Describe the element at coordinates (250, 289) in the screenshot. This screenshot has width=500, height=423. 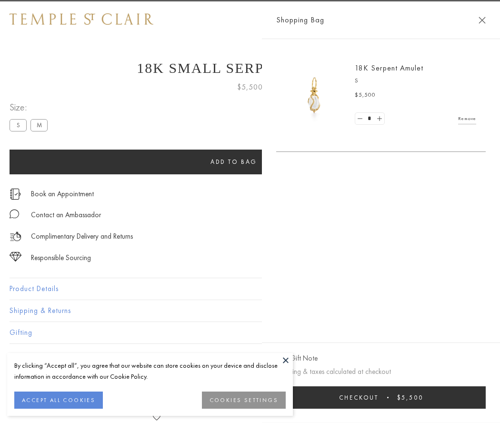
I see `button: Product Details` at that location.